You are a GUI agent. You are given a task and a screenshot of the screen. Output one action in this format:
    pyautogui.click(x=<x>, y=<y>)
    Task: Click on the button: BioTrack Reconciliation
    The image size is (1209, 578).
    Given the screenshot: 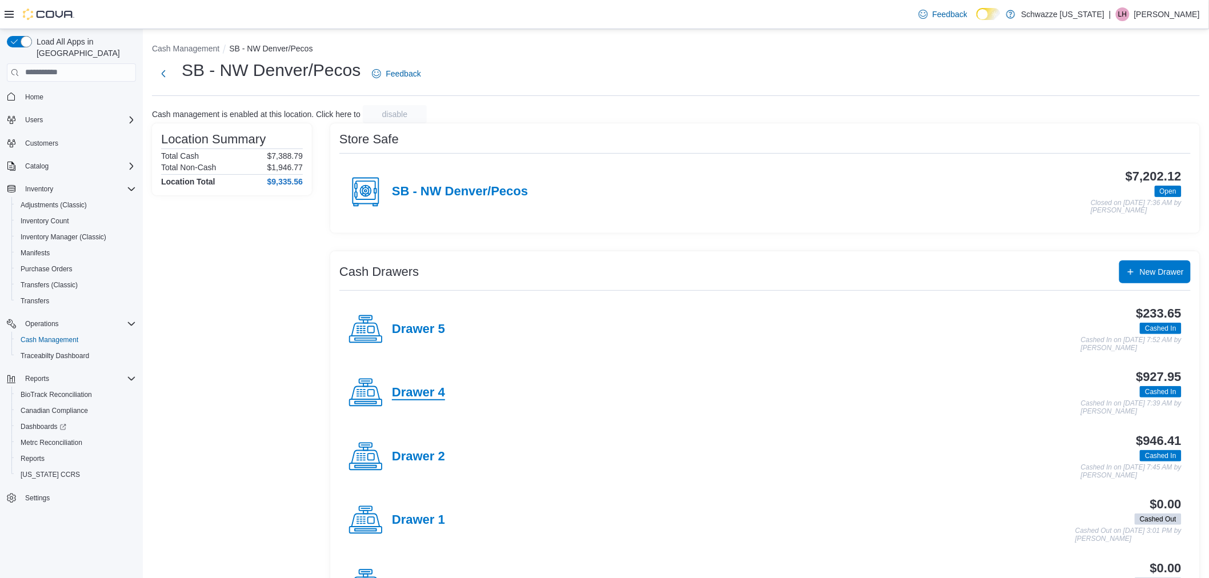 What is the action you would take?
    pyautogui.click(x=76, y=395)
    